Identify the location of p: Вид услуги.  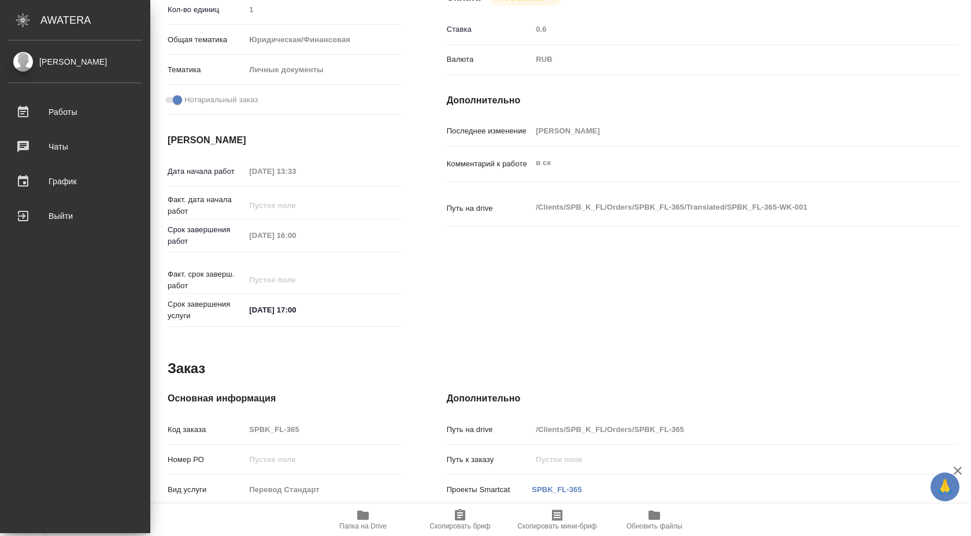
(206, 490).